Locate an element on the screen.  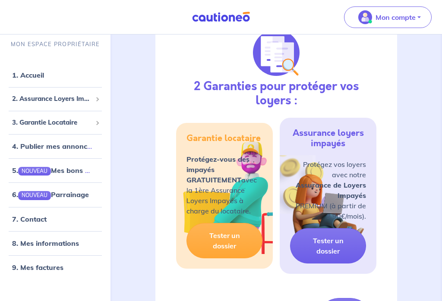
div: 9. Mes factures is located at coordinates (55, 268).